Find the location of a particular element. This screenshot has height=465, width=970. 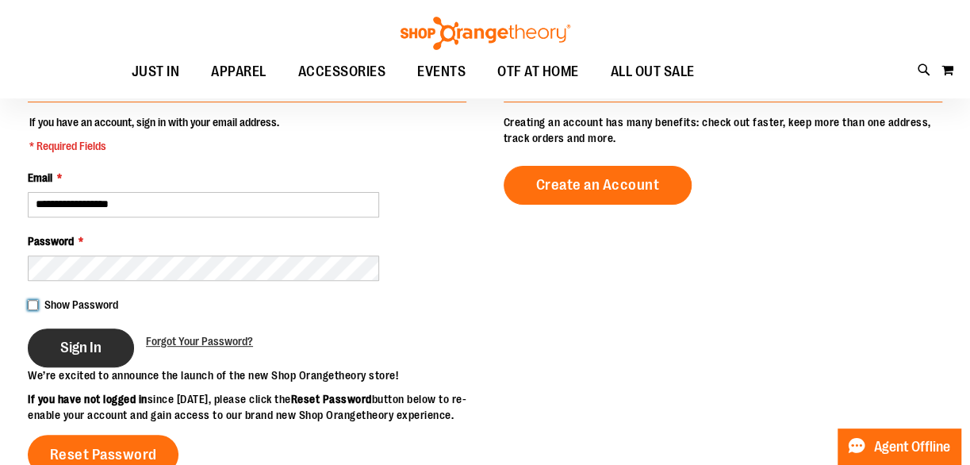

strong: If you have not logged in is located at coordinates (87, 399).